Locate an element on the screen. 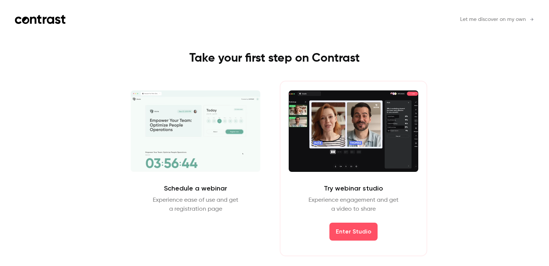 This screenshot has width=549, height=266. h2: Try webinar studio is located at coordinates (353, 188).